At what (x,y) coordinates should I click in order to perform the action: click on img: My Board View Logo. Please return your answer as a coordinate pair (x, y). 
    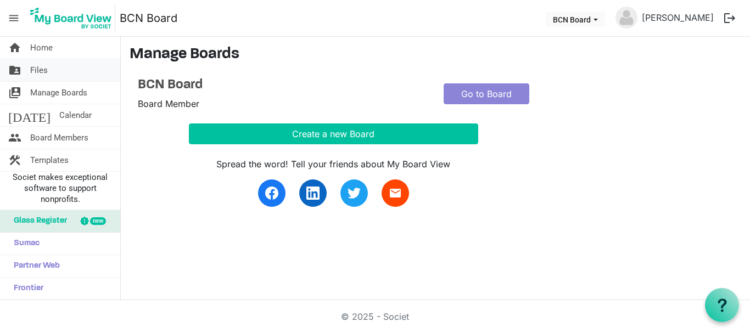
    Looking at the image, I should click on (71, 18).